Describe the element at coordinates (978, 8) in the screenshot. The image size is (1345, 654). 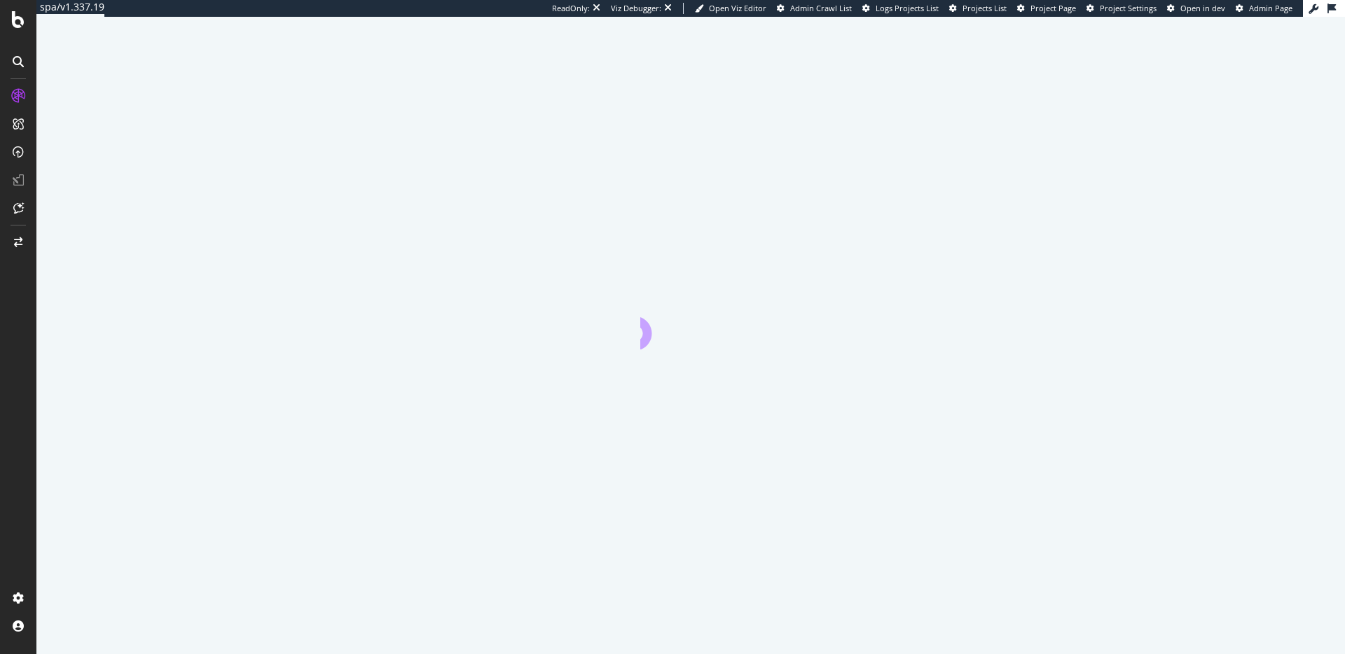
I see `a: Projects List` at that location.